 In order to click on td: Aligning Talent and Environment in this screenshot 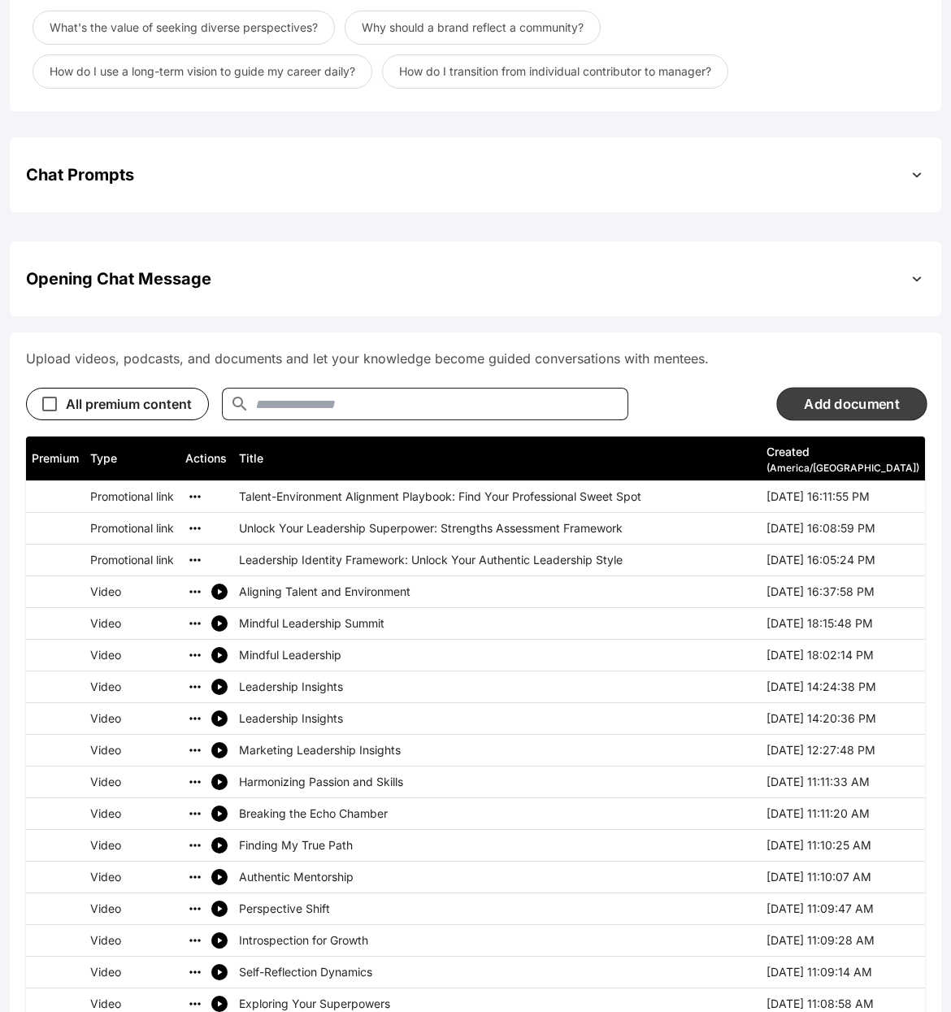, I will do `click(497, 592)`.